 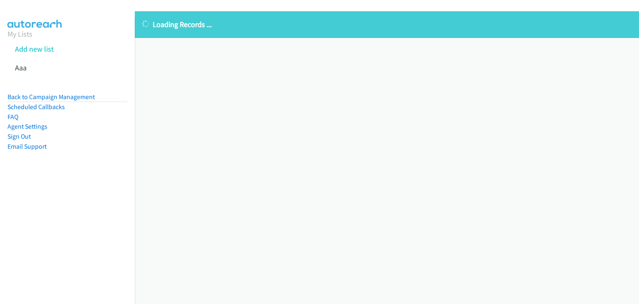 What do you see at coordinates (27, 126) in the screenshot?
I see `a: Agent Settings` at bounding box center [27, 126].